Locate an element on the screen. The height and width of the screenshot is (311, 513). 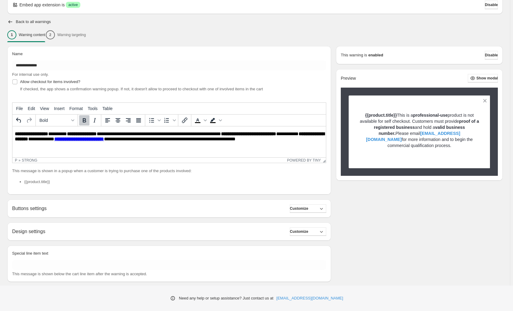
div: Resize is located at coordinates (323, 160).